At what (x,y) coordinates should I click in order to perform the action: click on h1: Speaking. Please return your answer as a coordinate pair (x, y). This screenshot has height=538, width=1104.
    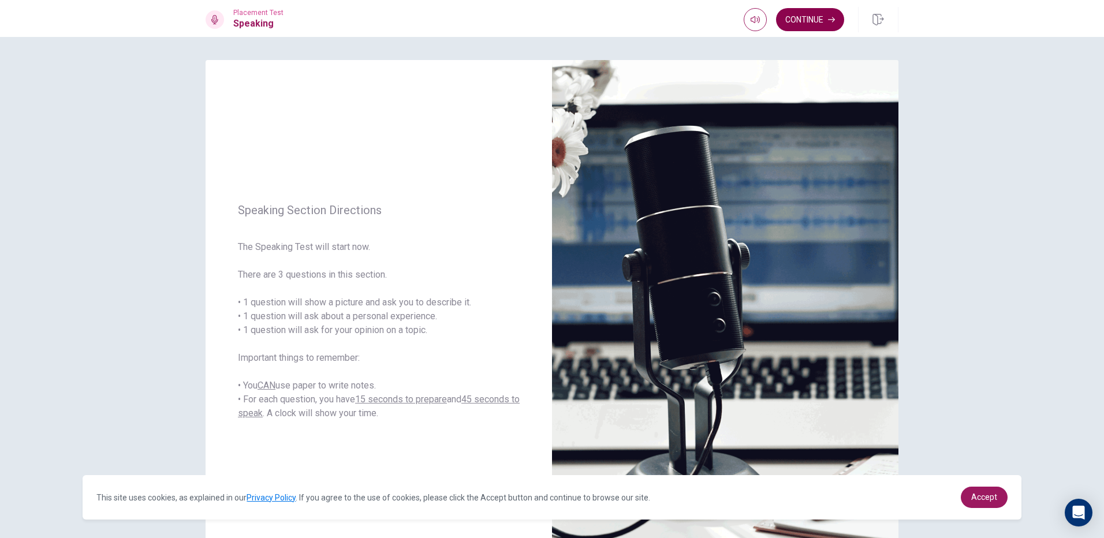
    Looking at the image, I should click on (258, 24).